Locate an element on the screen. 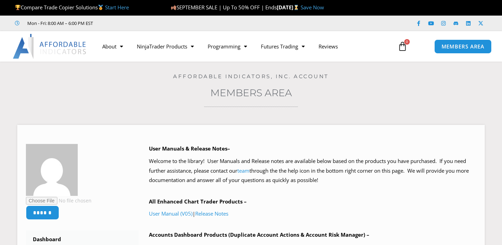 The height and width of the screenshot is (245, 502). b: All Enhanced Chart Trader Products – is located at coordinates (198, 201).